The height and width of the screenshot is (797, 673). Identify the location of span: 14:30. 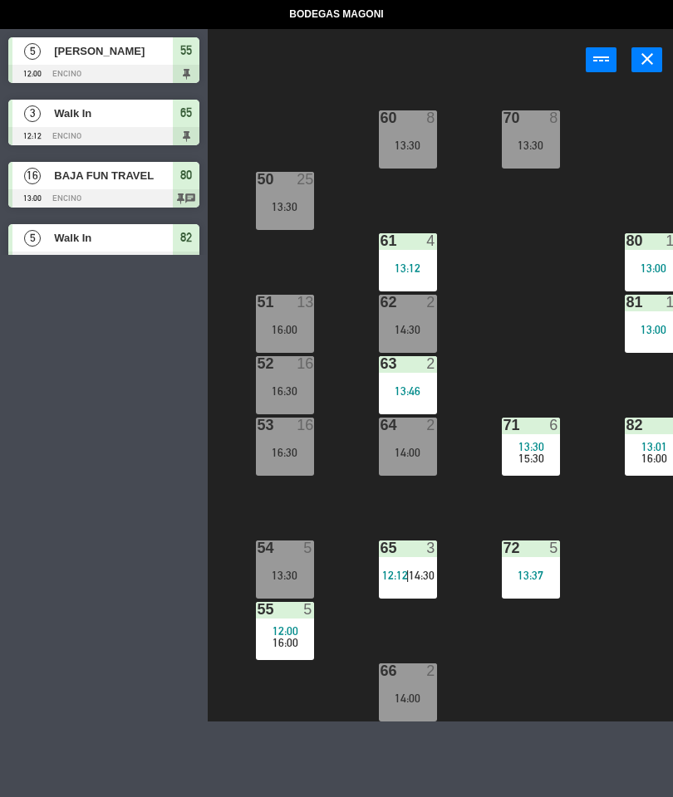
(421, 575).